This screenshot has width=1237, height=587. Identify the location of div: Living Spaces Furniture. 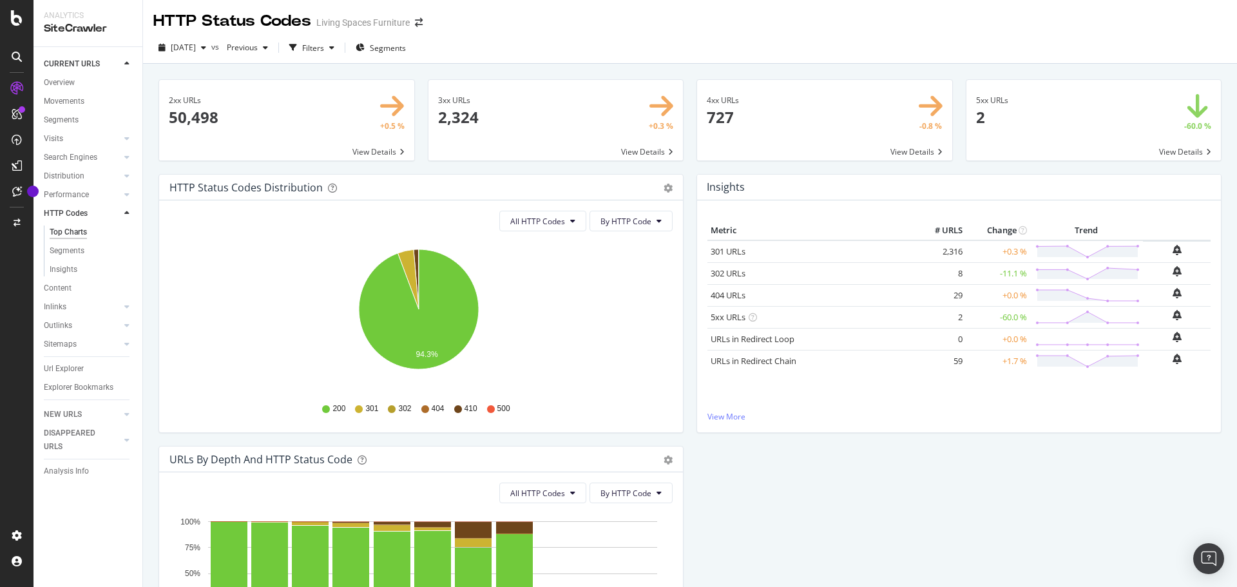
(363, 23).